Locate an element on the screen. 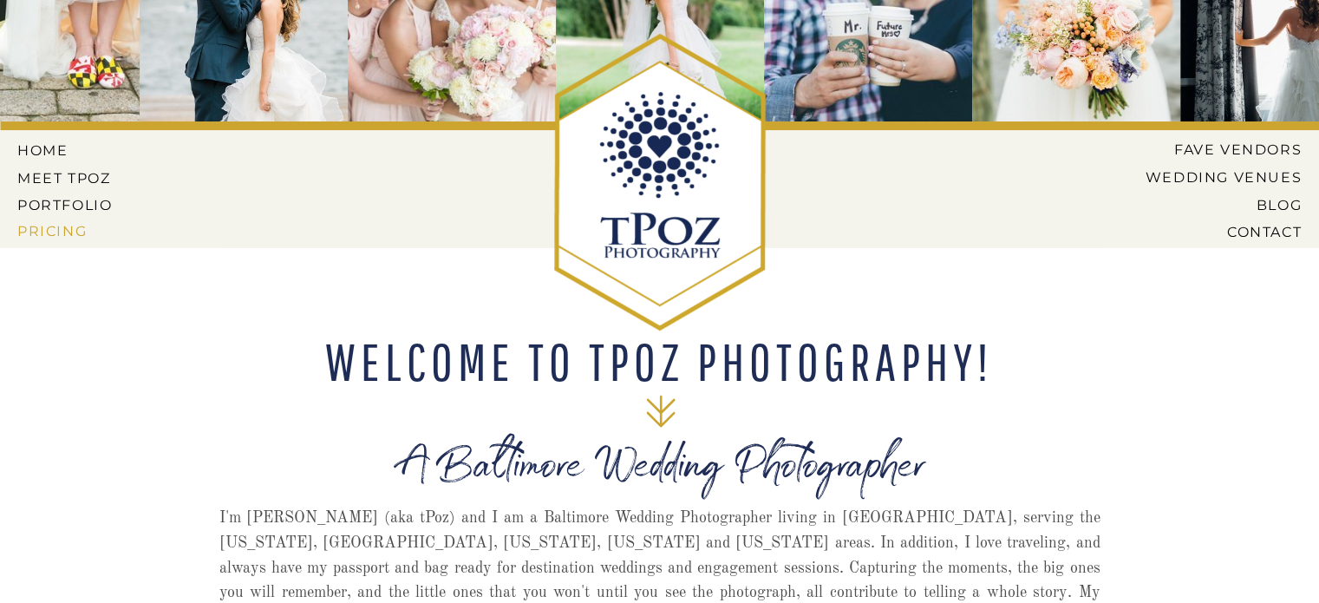 This screenshot has width=1319, height=603. h2: WELCOME TO tPoz Photography! is located at coordinates (659, 362).